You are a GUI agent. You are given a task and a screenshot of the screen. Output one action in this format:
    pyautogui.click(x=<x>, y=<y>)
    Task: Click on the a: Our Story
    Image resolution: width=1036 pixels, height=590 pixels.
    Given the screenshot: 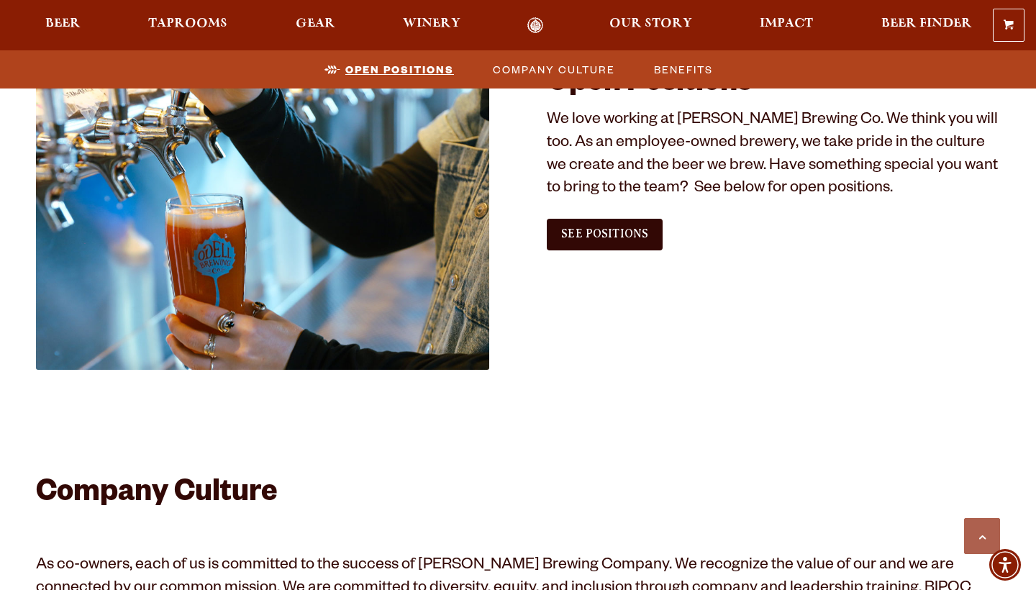 What is the action you would take?
    pyautogui.click(x=650, y=25)
    